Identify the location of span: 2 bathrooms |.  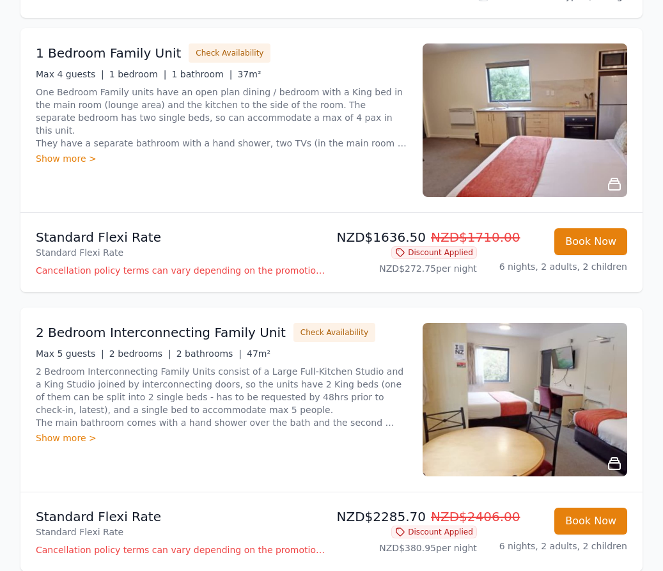
(209, 353).